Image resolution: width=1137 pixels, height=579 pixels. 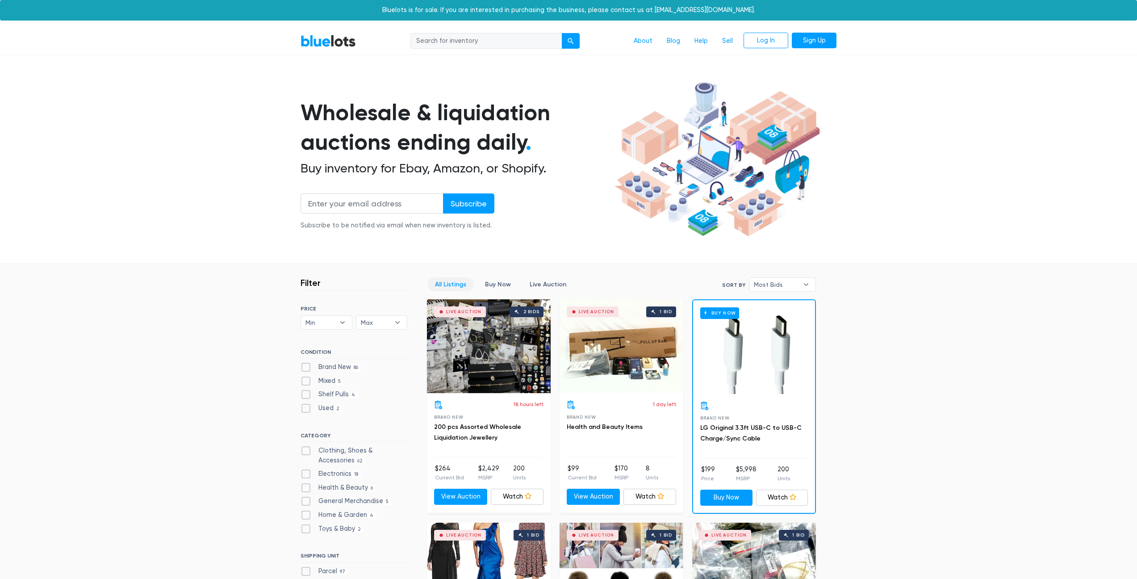 I want to click on div: 2 bids, so click(x=531, y=312).